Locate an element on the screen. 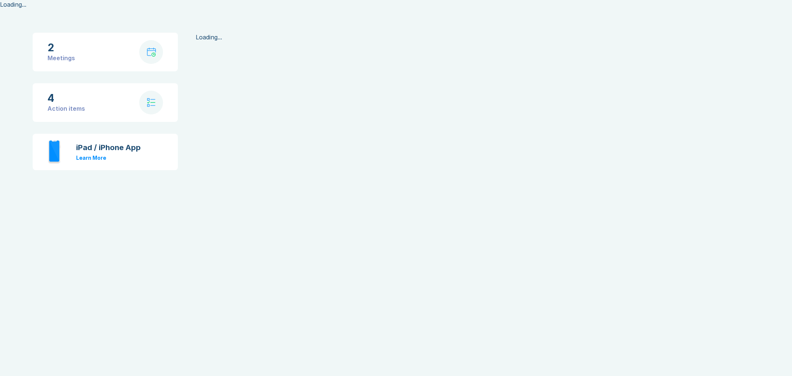  div: Meetings is located at coordinates (61, 58).